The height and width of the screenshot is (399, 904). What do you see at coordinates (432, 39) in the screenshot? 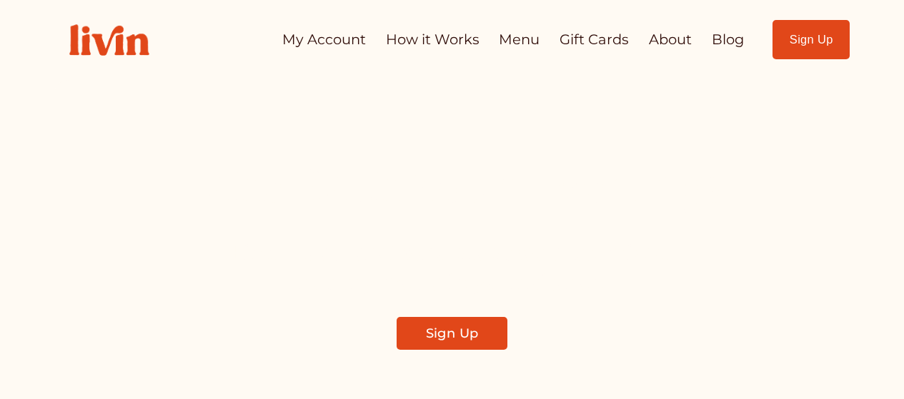
I see `a: How it Works` at bounding box center [432, 39].